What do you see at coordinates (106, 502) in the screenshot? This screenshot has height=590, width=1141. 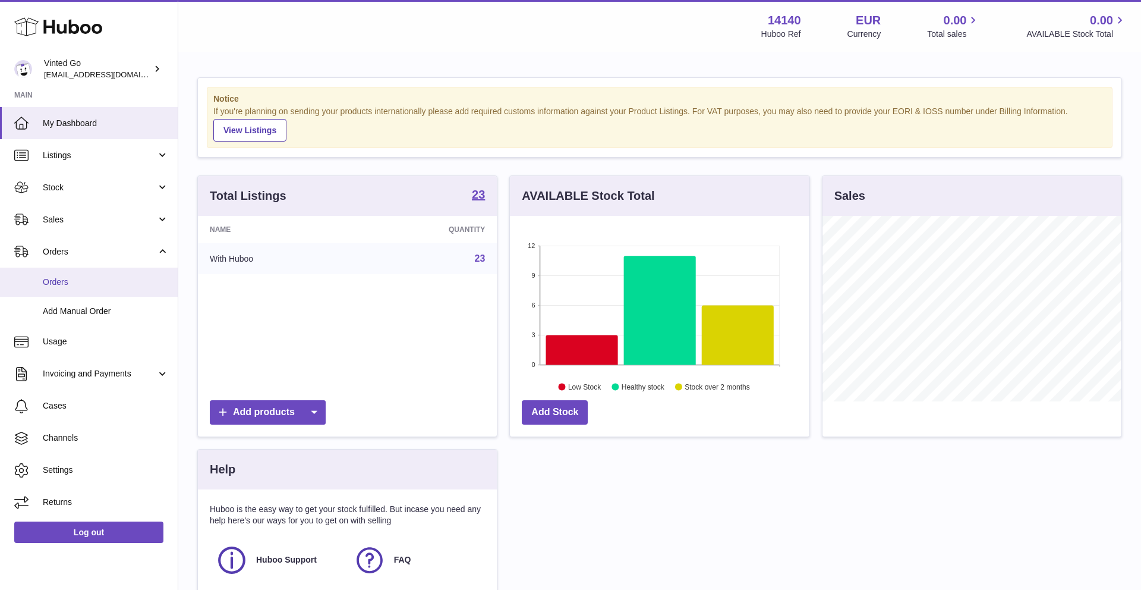 I see `span: Returns` at bounding box center [106, 502].